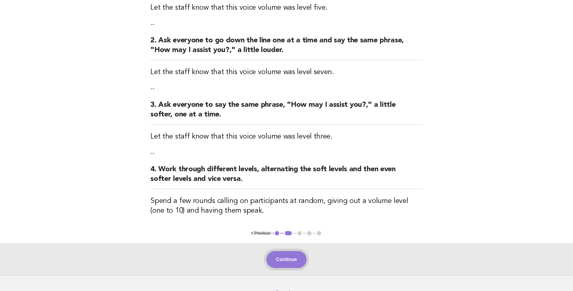  What do you see at coordinates (277, 233) in the screenshot?
I see `button: 1` at bounding box center [277, 233].